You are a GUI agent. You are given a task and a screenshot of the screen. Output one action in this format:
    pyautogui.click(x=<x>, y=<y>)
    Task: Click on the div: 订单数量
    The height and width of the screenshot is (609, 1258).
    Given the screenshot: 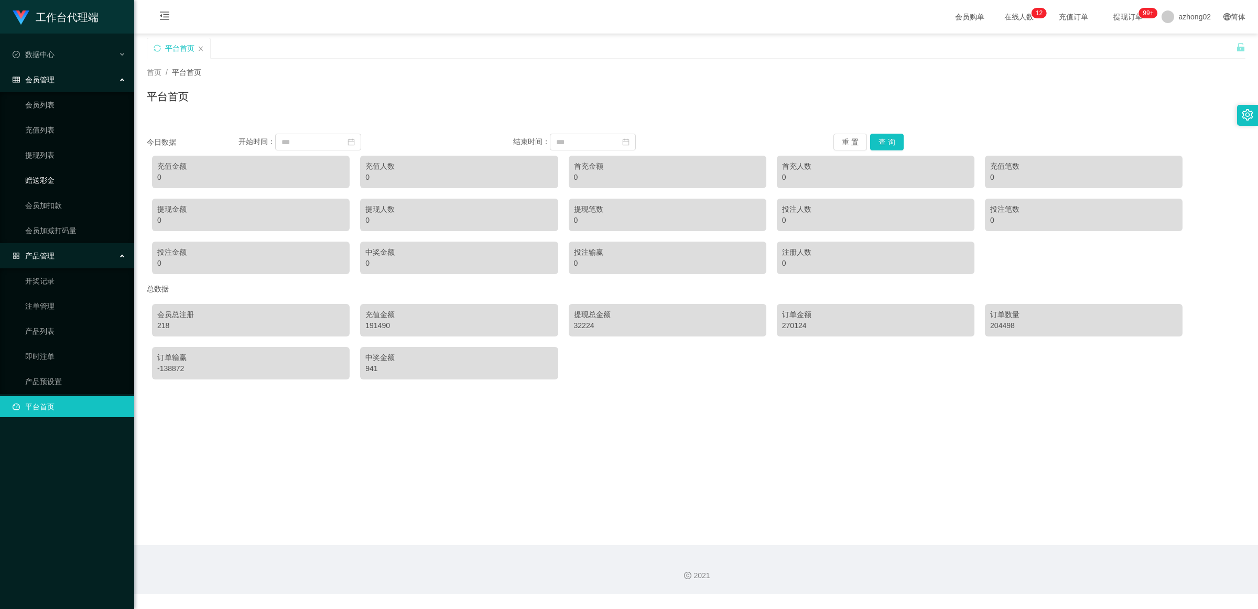 What is the action you would take?
    pyautogui.click(x=1083, y=314)
    